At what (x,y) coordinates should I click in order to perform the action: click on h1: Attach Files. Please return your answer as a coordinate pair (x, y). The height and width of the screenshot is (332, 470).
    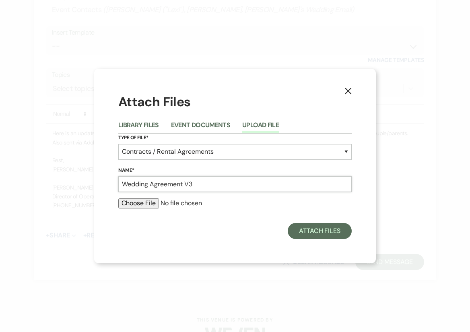
    Looking at the image, I should click on (235, 102).